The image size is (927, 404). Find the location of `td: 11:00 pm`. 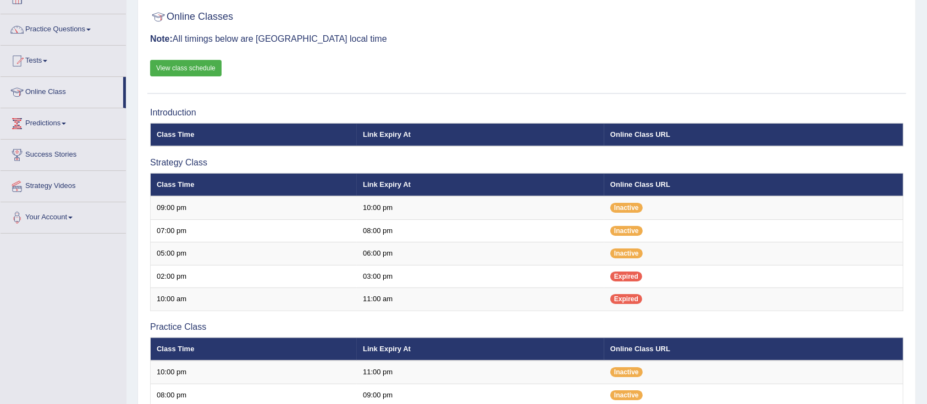

td: 11:00 pm is located at coordinates (481, 372).